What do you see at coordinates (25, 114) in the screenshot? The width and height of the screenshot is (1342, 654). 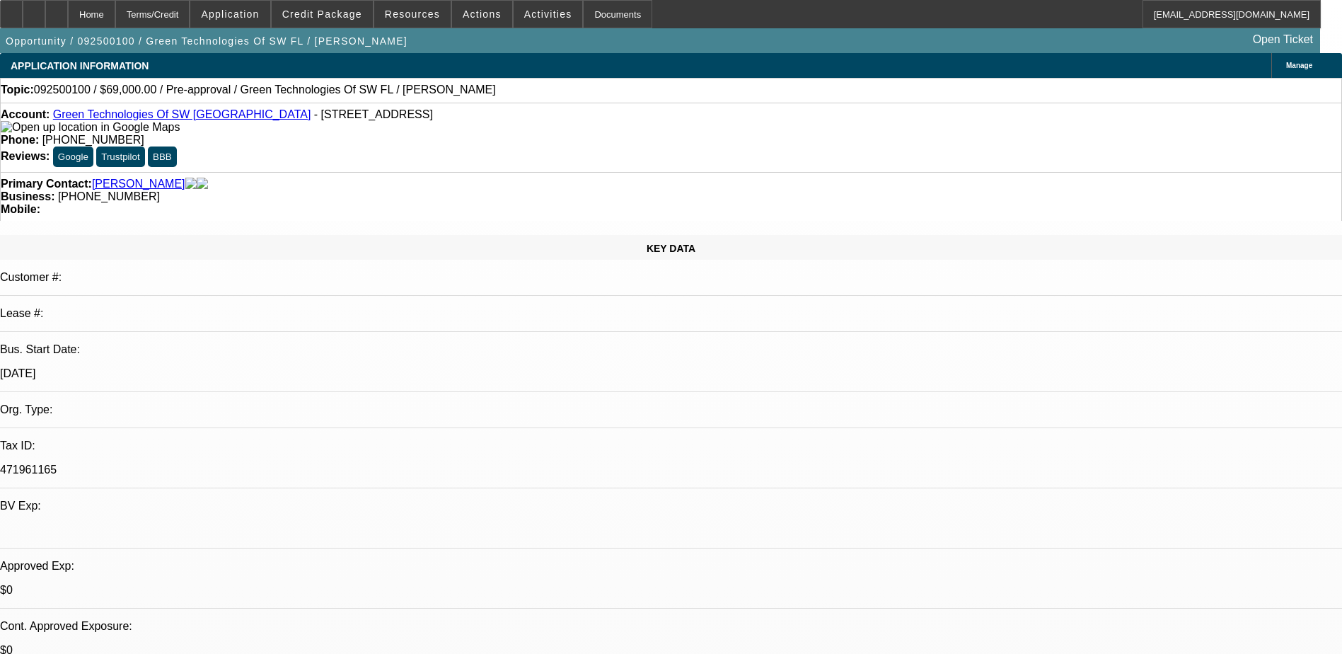 I see `strong: Account:` at bounding box center [25, 114].